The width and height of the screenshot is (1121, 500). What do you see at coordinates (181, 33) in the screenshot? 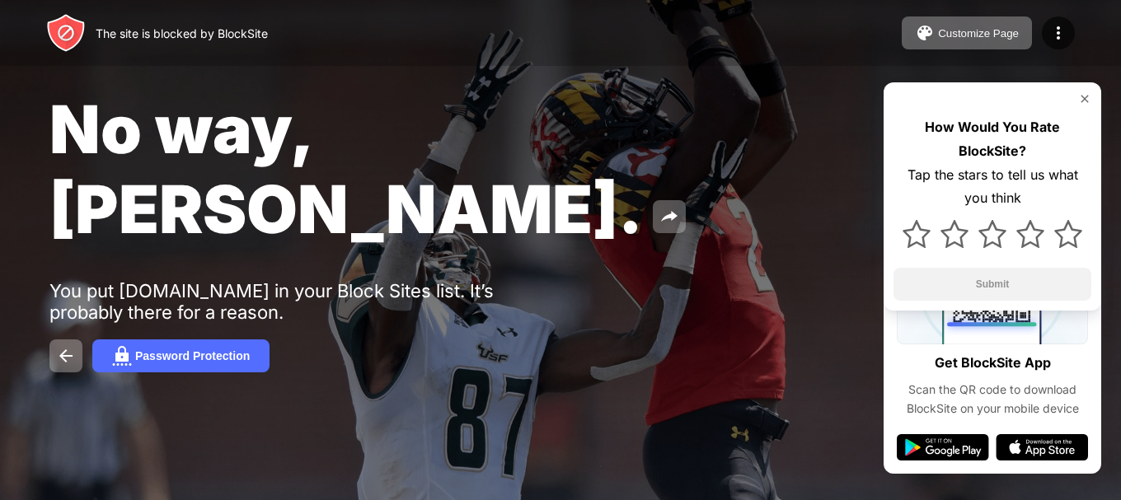
I see `div: The site is blocked by BlockSite` at bounding box center [181, 33].